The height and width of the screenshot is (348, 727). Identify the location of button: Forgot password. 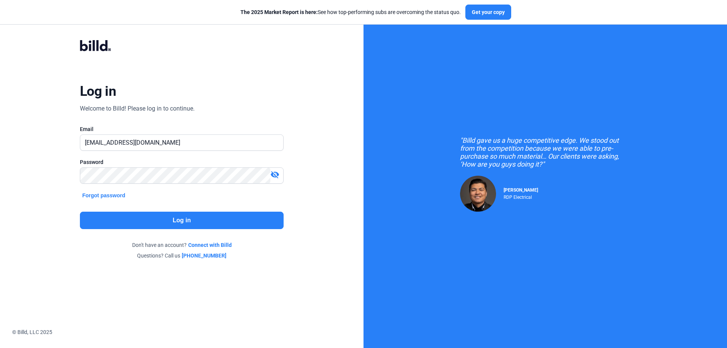
(104, 195).